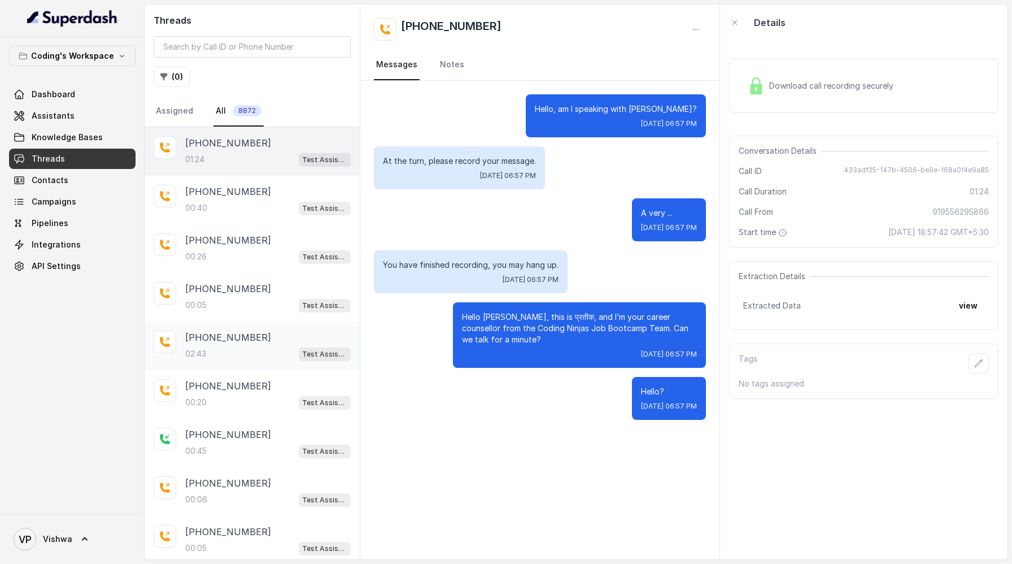 The height and width of the screenshot is (564, 1012). What do you see at coordinates (72, 159) in the screenshot?
I see `a: Threads` at bounding box center [72, 159].